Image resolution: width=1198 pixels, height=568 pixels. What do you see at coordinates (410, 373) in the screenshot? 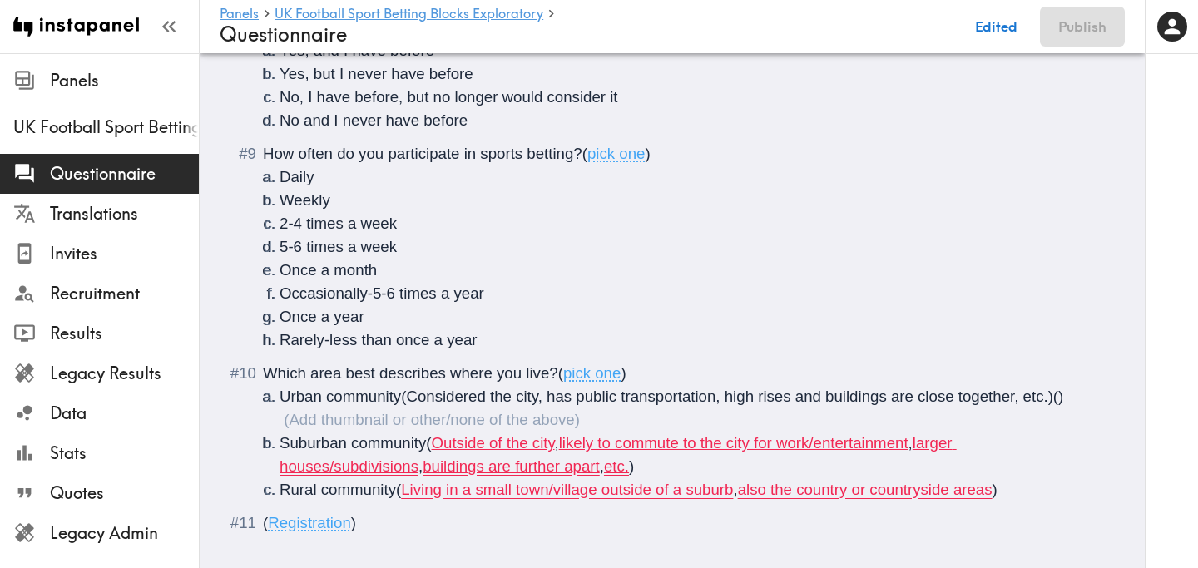
I see `span: Which area best describes where you live?` at bounding box center [410, 373].